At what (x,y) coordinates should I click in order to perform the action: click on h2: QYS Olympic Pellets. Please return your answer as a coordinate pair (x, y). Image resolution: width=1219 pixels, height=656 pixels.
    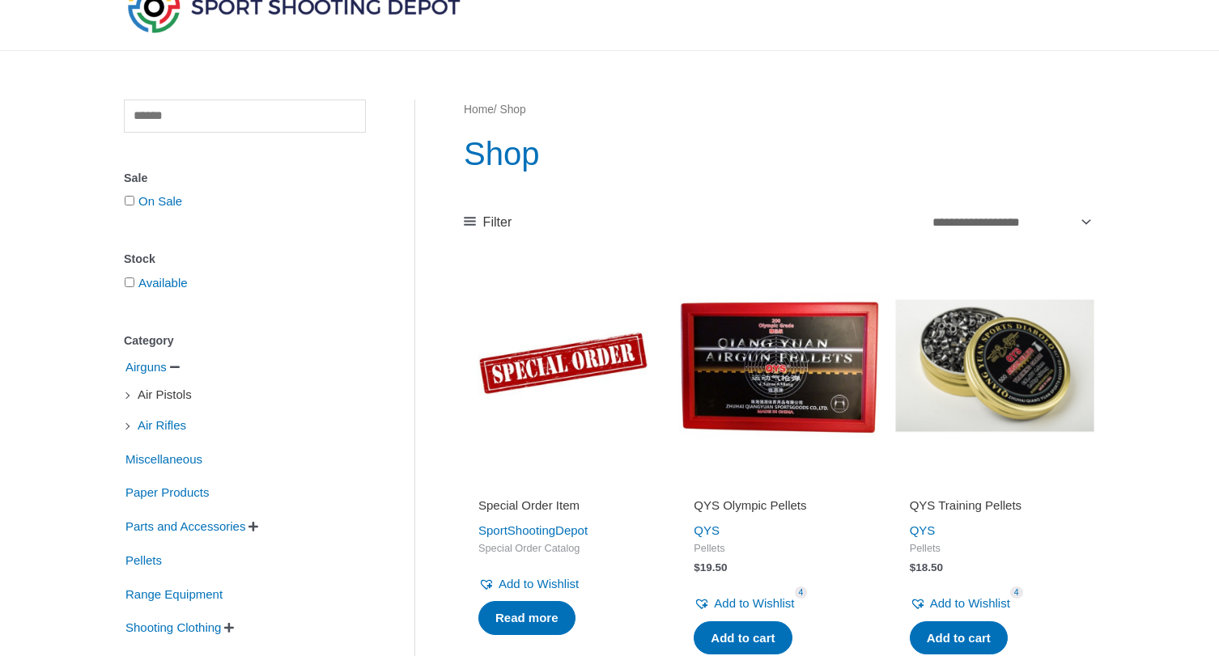
    Looking at the image, I should click on (779, 506).